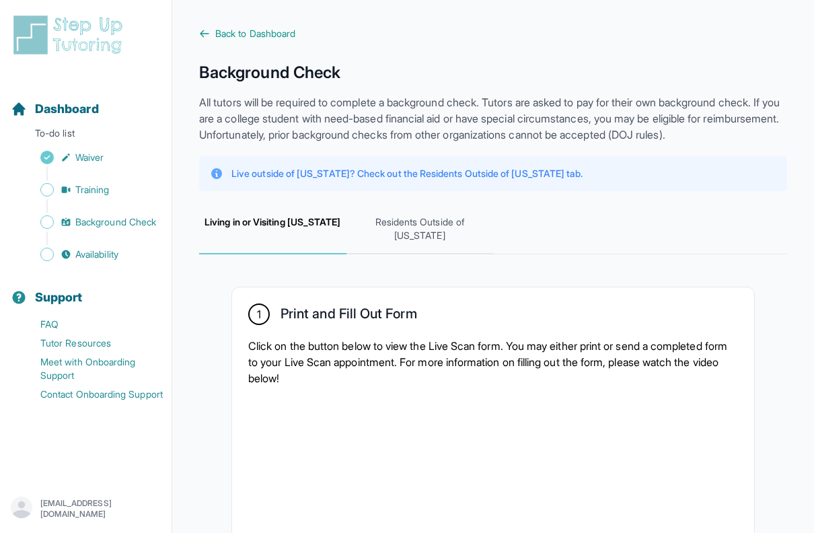 The width and height of the screenshot is (814, 533). I want to click on a: Dashboard, so click(54, 109).